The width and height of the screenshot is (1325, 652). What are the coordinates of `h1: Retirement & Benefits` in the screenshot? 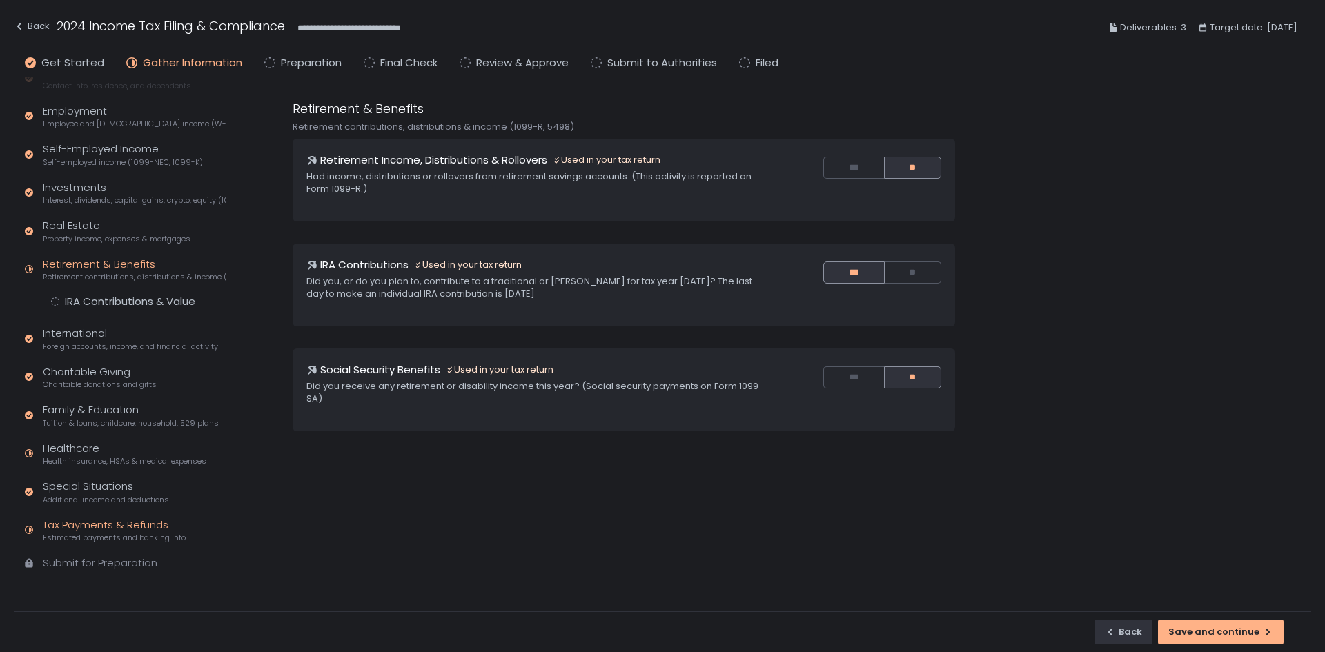 It's located at (358, 108).